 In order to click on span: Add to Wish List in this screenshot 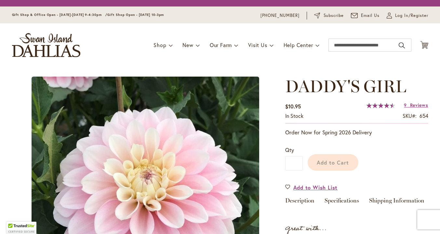, I will do `click(315, 187)`.